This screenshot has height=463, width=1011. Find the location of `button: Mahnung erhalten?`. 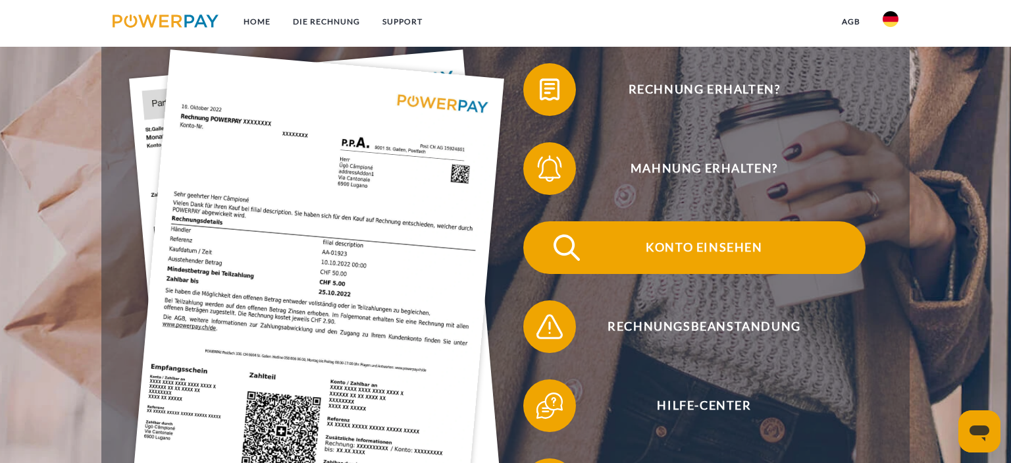

button: Mahnung erhalten? is located at coordinates (695, 169).